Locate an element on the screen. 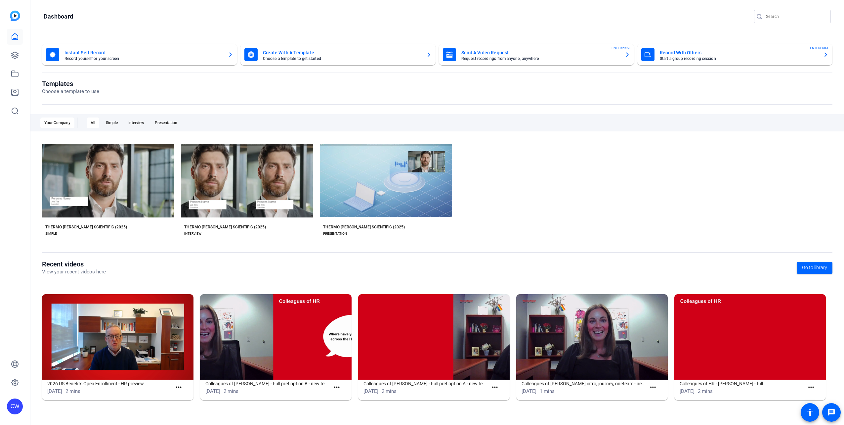 This screenshot has width=844, height=425. div: Presentation is located at coordinates (166, 123).